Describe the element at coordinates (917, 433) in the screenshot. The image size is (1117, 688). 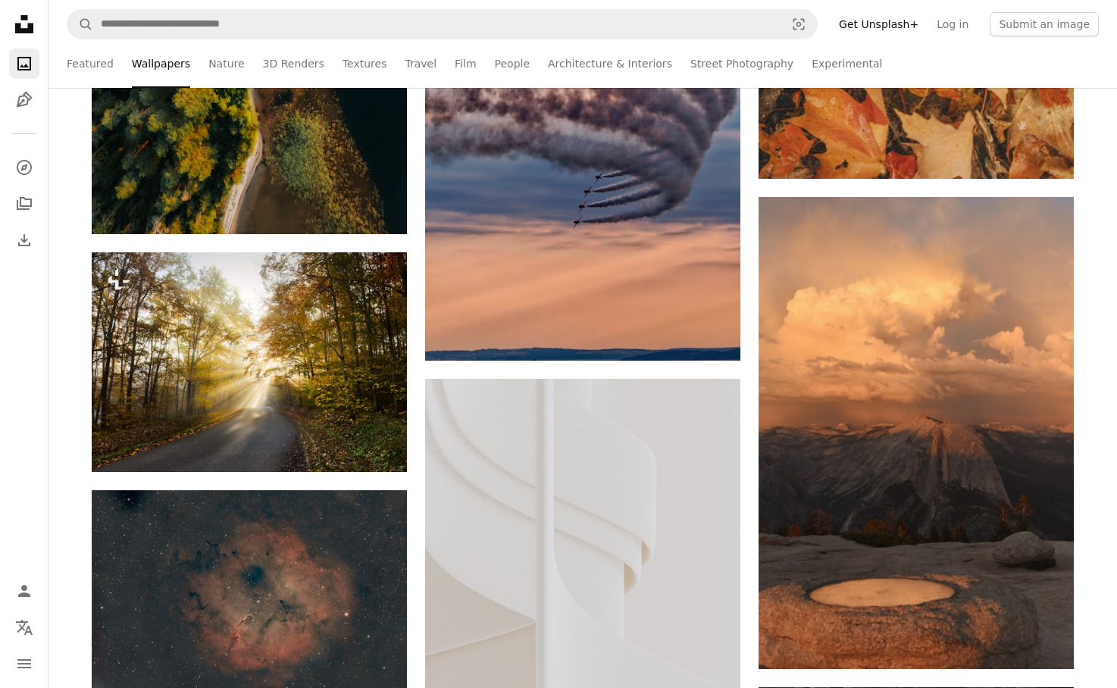
I see `a: Dramatic sunset over a rocky mountain landscape` at that location.